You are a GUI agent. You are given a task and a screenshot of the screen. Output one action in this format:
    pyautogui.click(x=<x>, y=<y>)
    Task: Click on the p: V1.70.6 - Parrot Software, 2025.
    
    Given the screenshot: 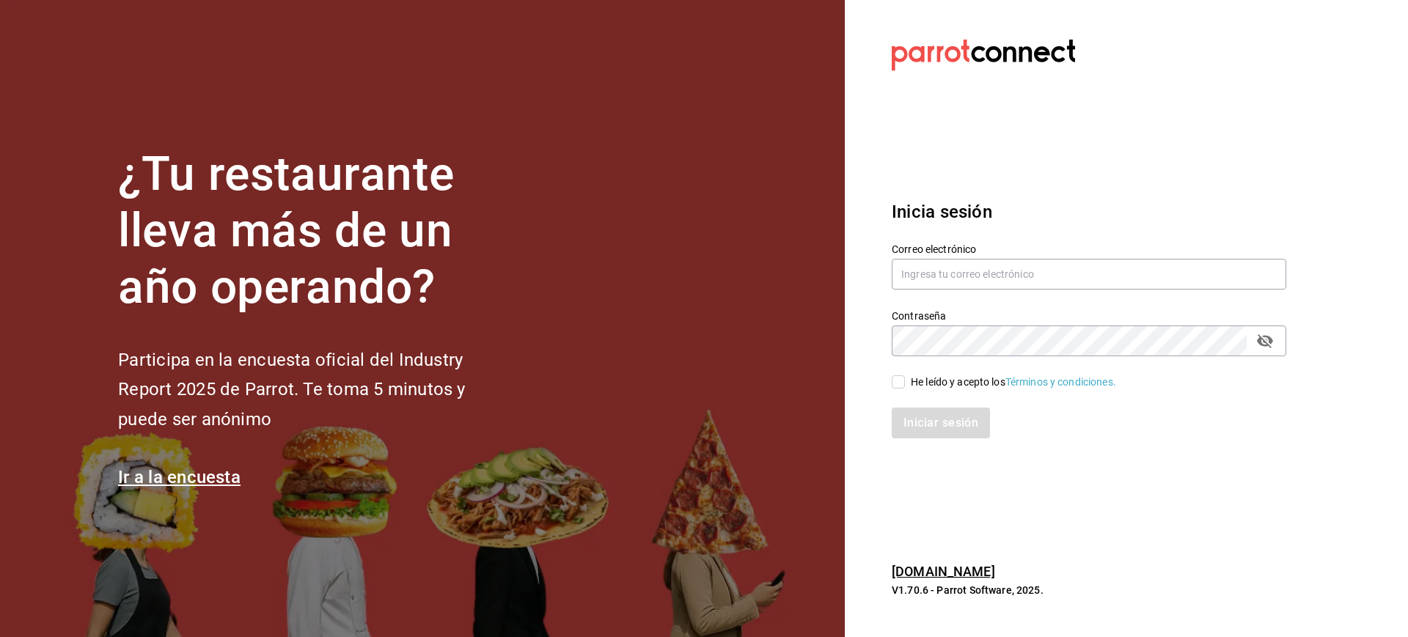 What is the action you would take?
    pyautogui.click(x=1089, y=590)
    